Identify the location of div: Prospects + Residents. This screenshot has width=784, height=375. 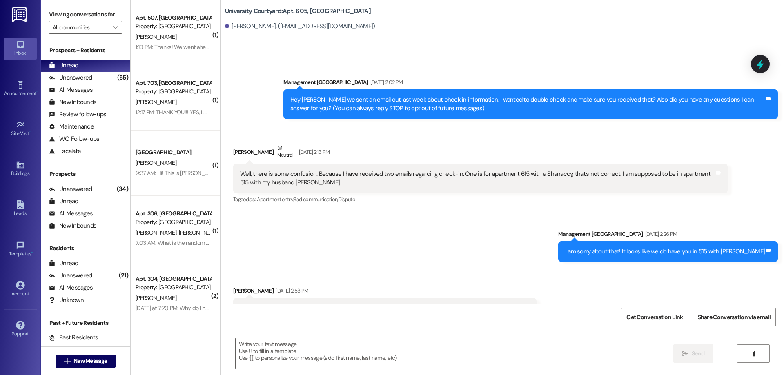
(85, 50).